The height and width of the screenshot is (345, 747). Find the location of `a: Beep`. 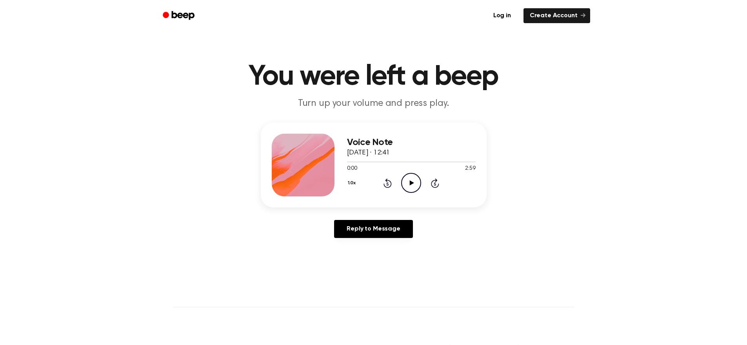

a: Beep is located at coordinates (179, 16).